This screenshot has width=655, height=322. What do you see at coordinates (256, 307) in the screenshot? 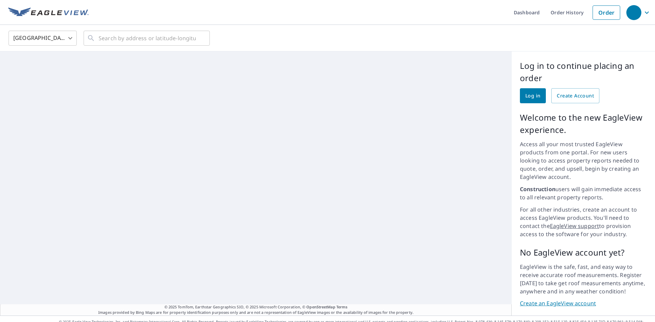
I see `span: © 2025 TomTom, Earthstar Geographics SIO, © 2025 Microsoft Corporation, ©` at bounding box center [256, 307].